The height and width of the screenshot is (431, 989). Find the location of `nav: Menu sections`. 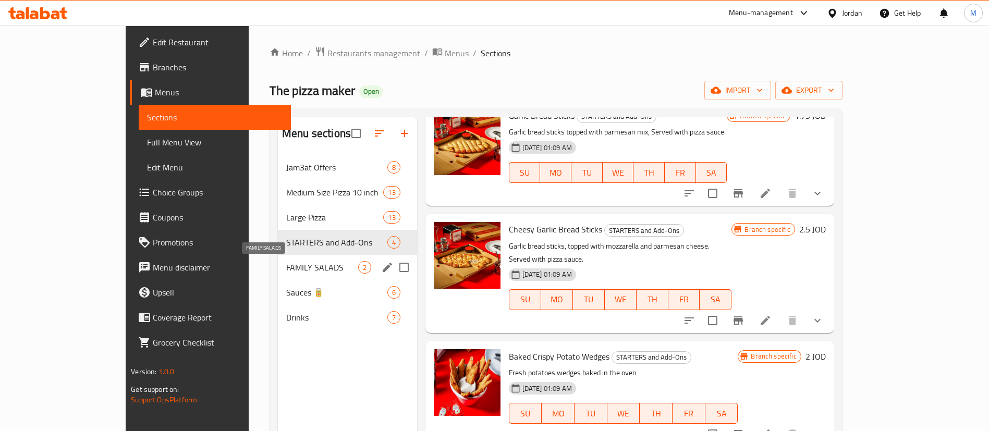

nav: Menu sections is located at coordinates (347, 242).